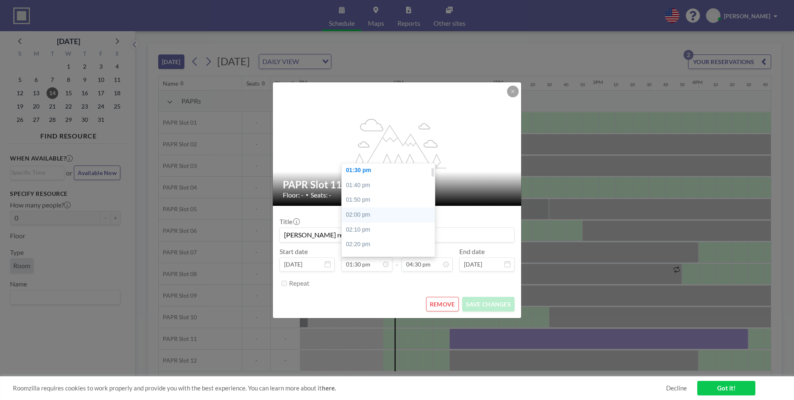  Describe the element at coordinates (391, 244) in the screenshot. I see `div: 02:20 pm` at that location.